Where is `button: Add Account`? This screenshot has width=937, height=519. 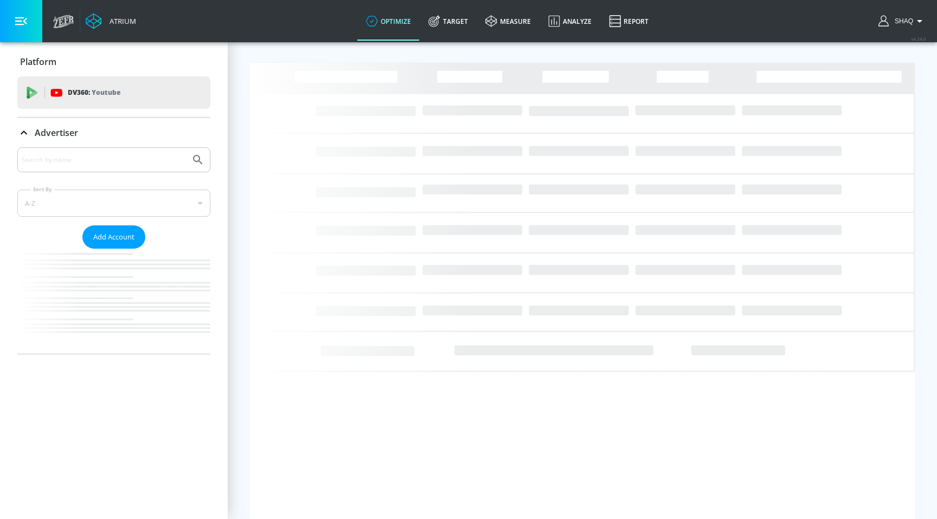
button: Add Account is located at coordinates (114, 237).